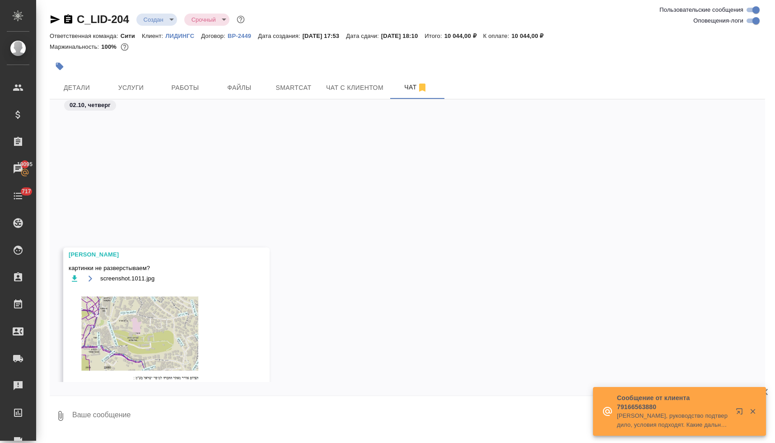 This screenshot has width=775, height=443. What do you see at coordinates (422, 88) in the screenshot?
I see `svg: Отписаться` at bounding box center [422, 88].